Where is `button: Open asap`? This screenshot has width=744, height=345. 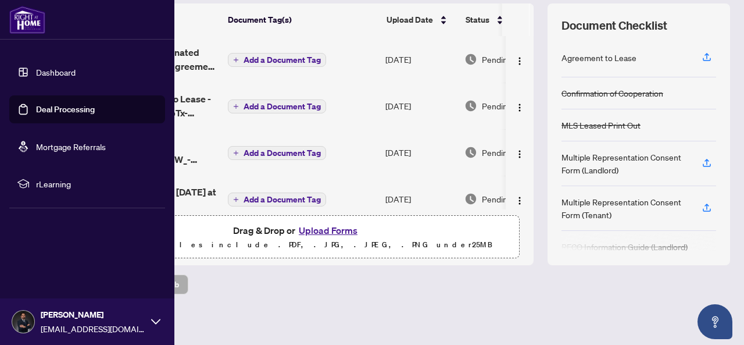 button: Open asap is located at coordinates (715, 322).